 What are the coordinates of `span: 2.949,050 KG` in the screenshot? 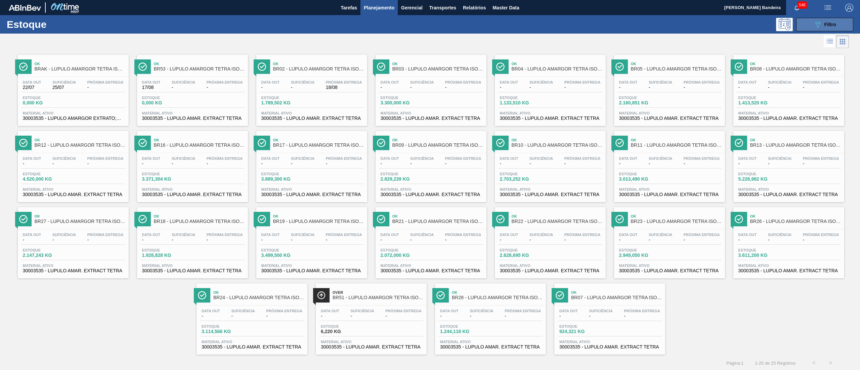 It's located at (643, 255).